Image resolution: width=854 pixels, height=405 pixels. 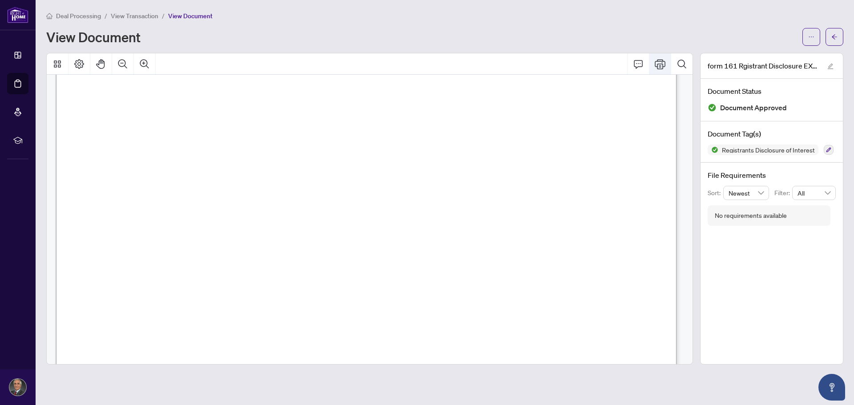 I want to click on h4: Document Status, so click(x=772, y=91).